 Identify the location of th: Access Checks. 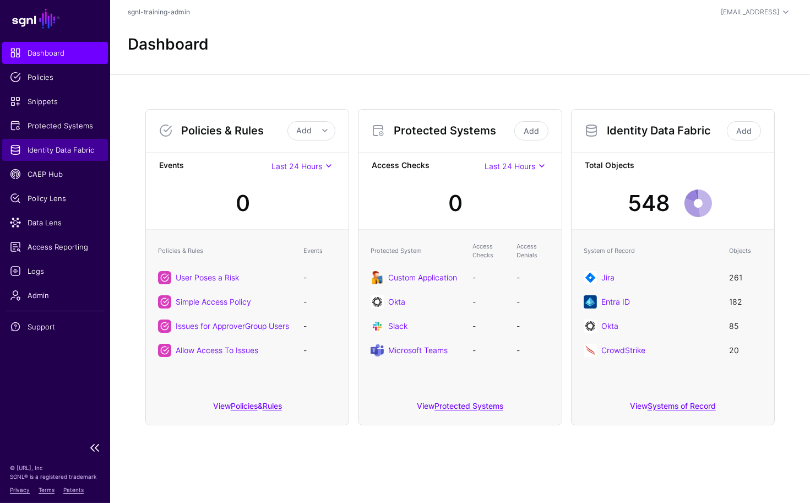
(489, 250).